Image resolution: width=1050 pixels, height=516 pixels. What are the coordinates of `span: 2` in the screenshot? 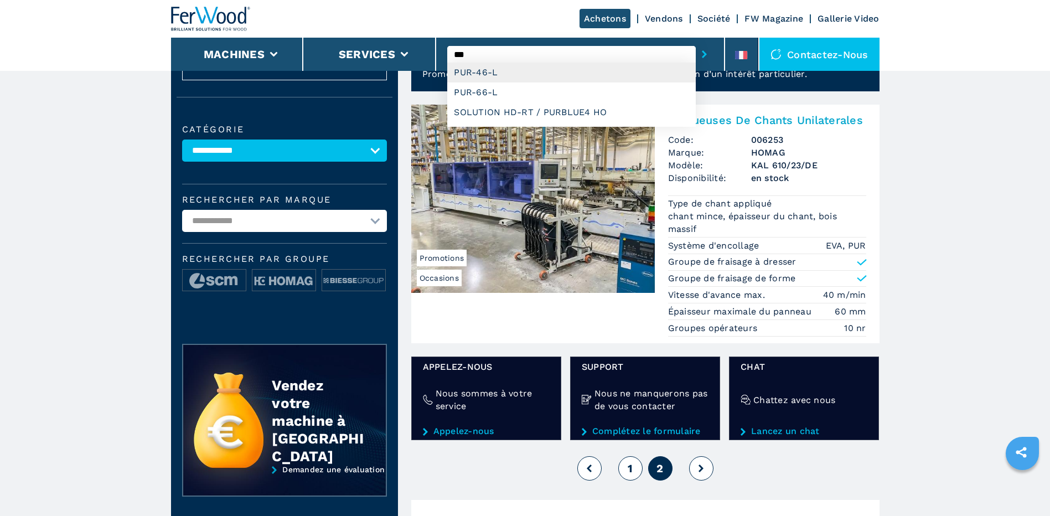 It's located at (660, 468).